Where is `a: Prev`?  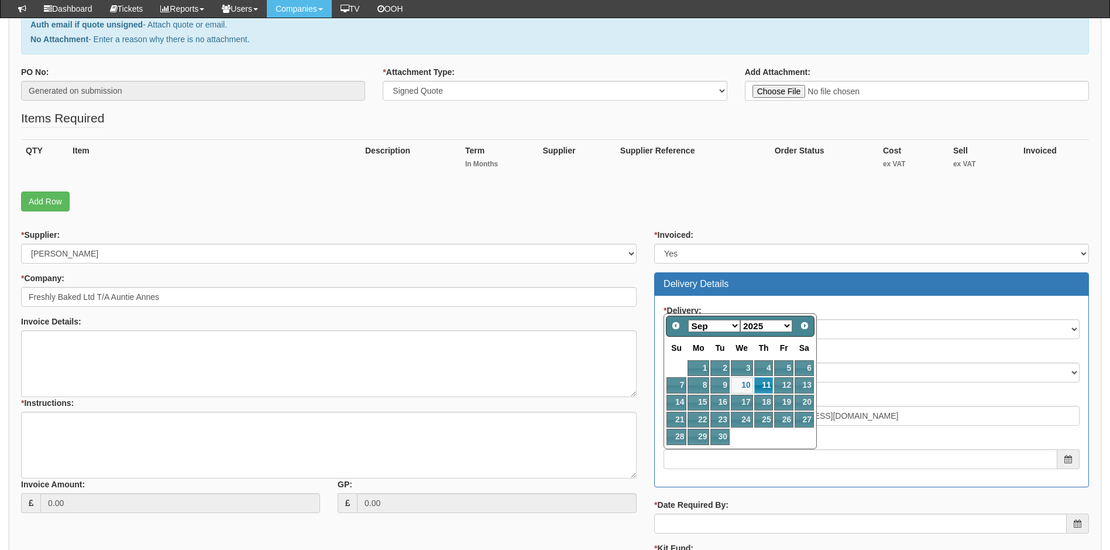 a: Prev is located at coordinates (676, 325).